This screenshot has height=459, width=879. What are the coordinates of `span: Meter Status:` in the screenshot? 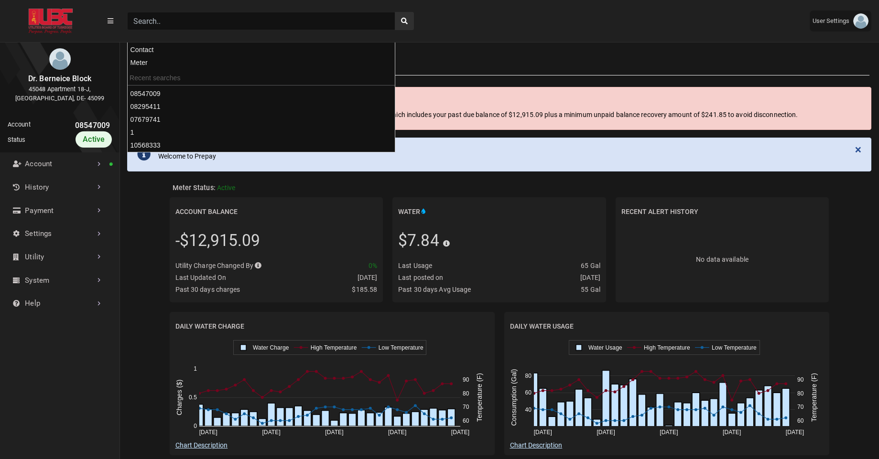 It's located at (194, 188).